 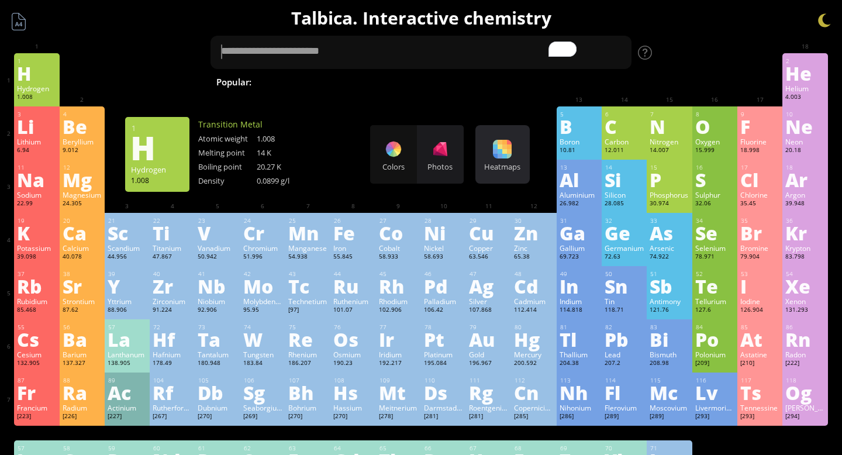 I want to click on div: Manganese, so click(x=308, y=248).